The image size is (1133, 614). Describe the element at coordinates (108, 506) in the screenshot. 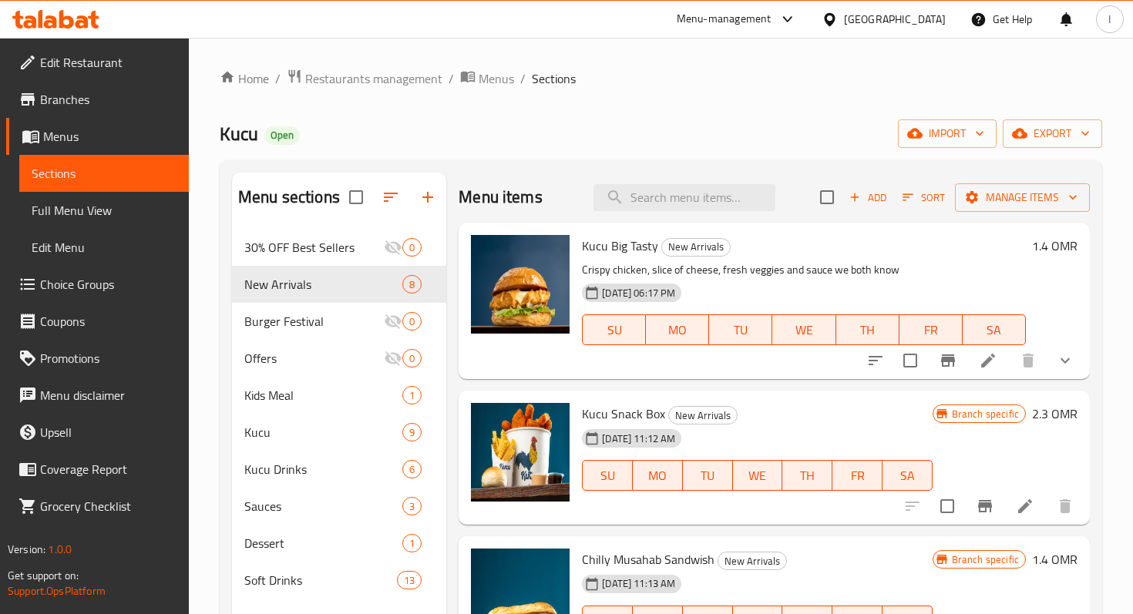

I see `span: Grocery Checklist` at that location.